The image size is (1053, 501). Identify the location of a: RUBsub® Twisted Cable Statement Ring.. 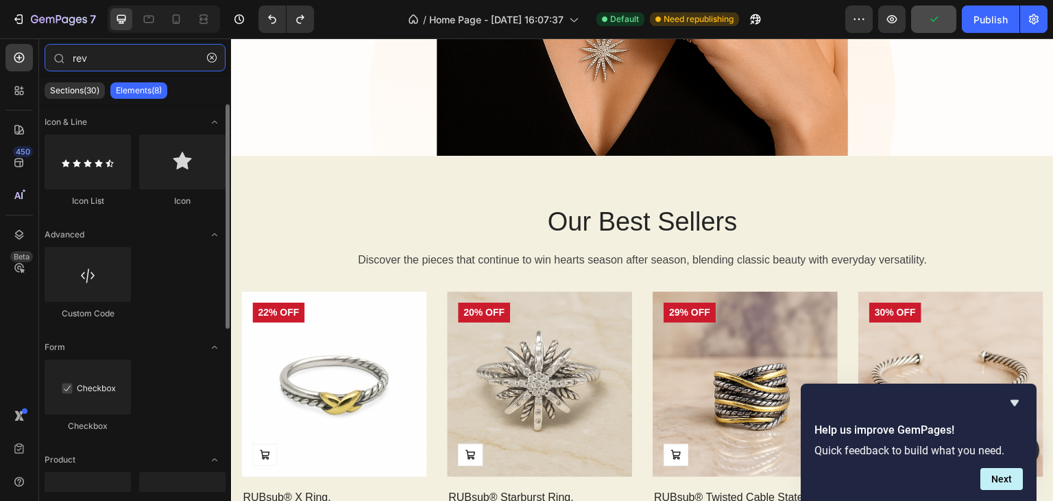
(514, 346).